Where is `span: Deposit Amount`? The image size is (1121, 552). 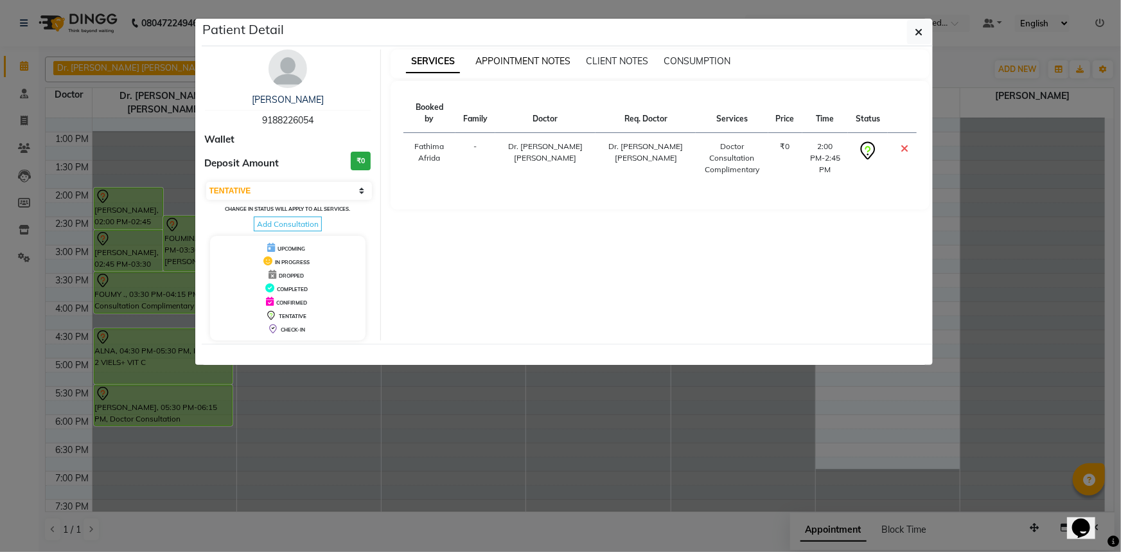 span: Deposit Amount is located at coordinates (242, 163).